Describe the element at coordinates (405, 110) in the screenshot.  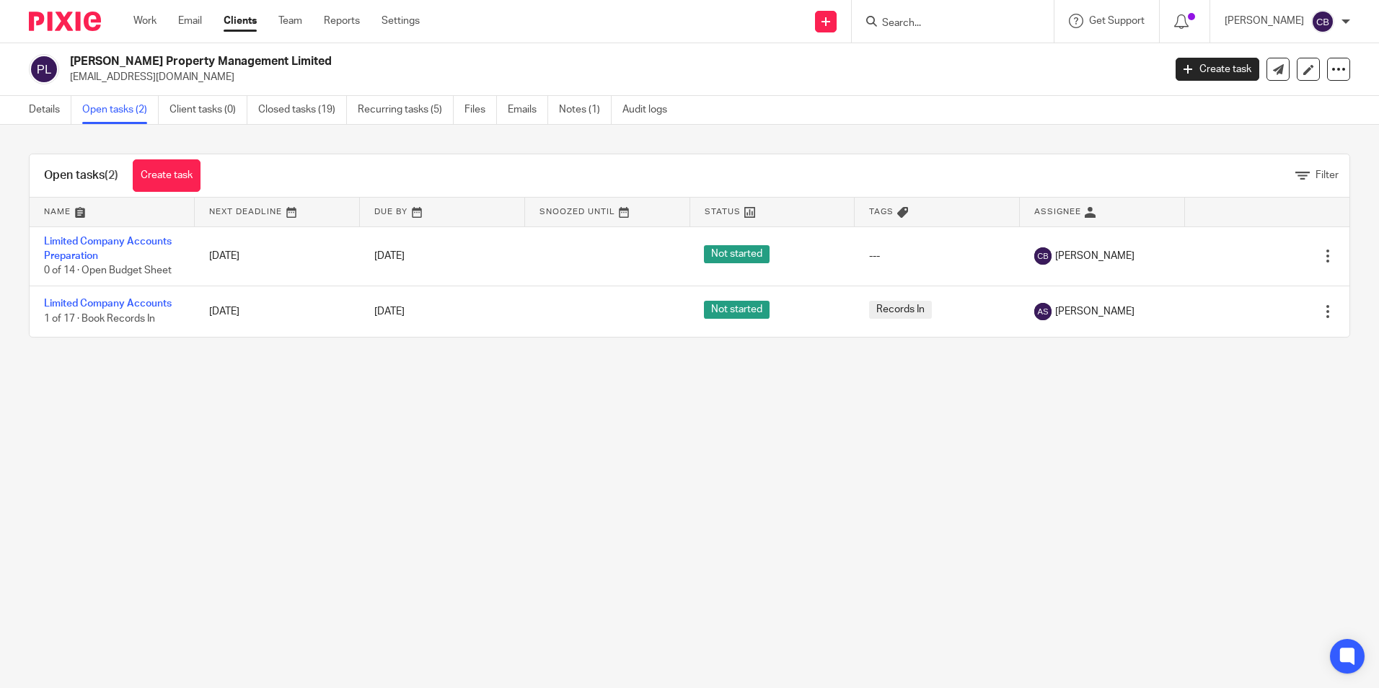
I see `a: Recurring tasks (5)` at that location.